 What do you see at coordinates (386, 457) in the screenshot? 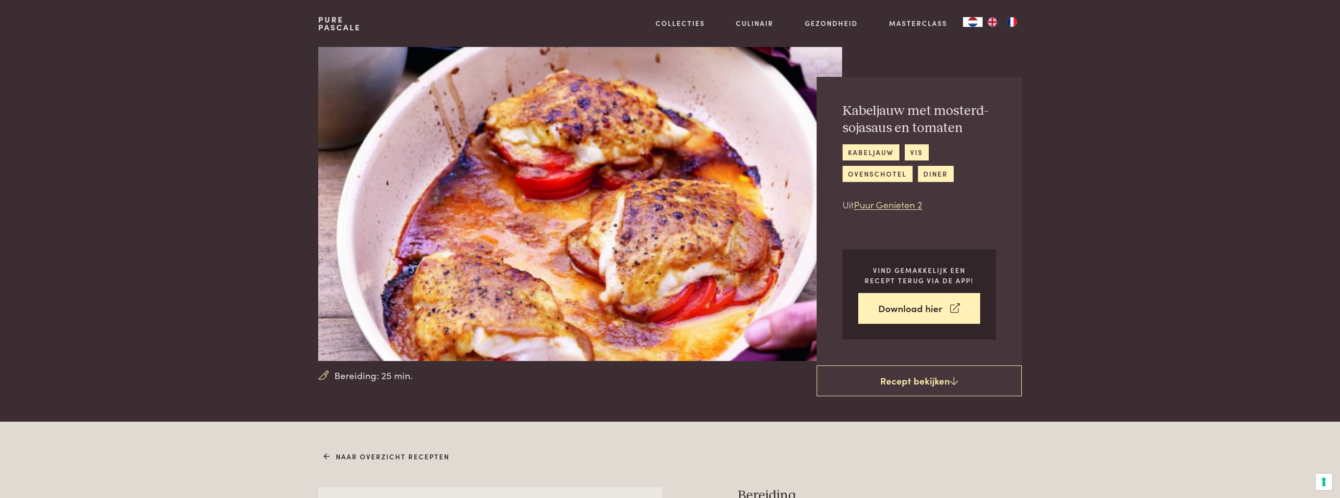
I see `a: Naar overzicht recepten` at bounding box center [386, 457].